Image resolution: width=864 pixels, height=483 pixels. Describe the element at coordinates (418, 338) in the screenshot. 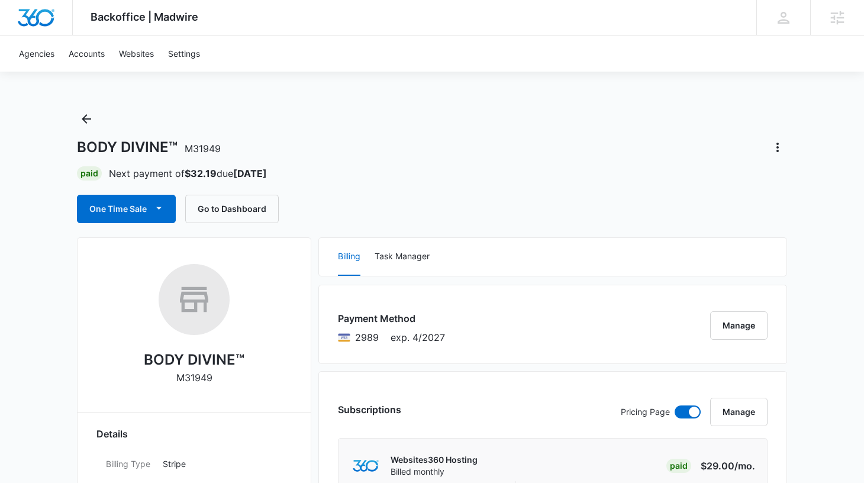

I see `span: exp. 4/2027` at that location.